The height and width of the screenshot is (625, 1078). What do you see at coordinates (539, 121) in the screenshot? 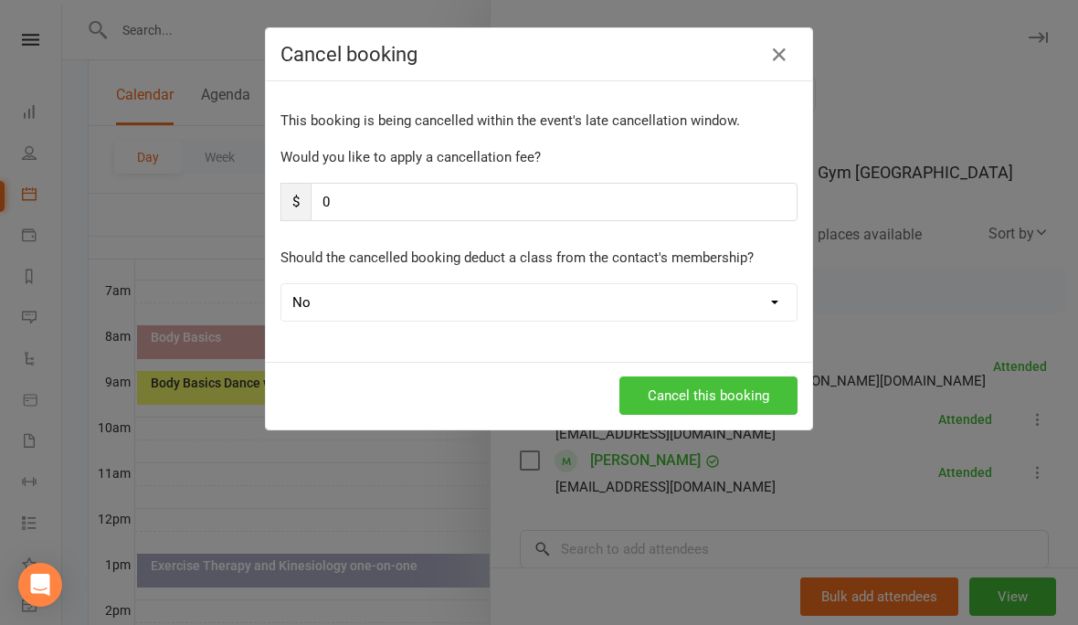
I see `p: This booking is being cancelled within the event's late cancellation window.` at bounding box center [539, 121].